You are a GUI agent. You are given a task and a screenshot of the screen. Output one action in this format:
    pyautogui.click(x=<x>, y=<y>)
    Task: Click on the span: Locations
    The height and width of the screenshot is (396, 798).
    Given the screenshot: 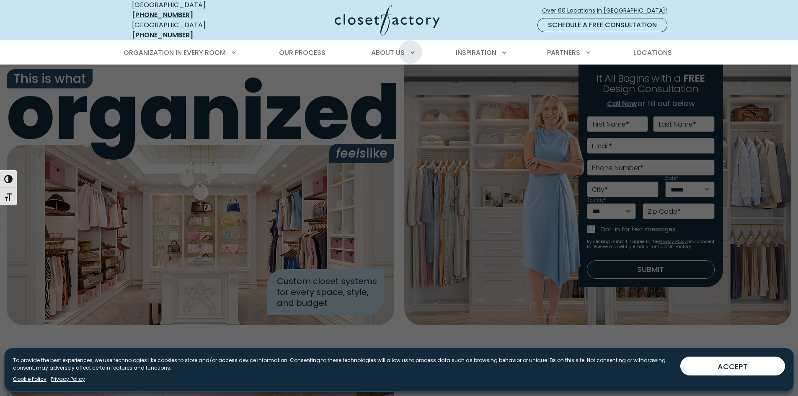 What is the action you would take?
    pyautogui.click(x=652, y=52)
    